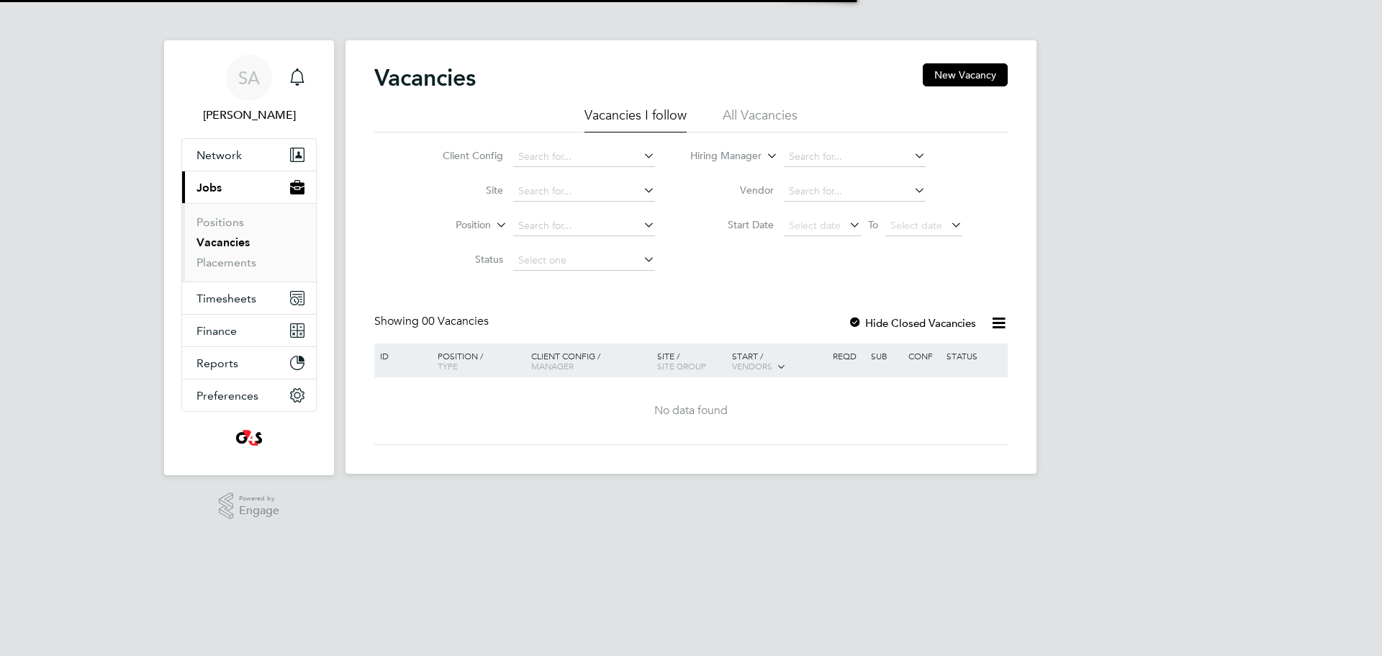  I want to click on a: Vacancies, so click(223, 242).